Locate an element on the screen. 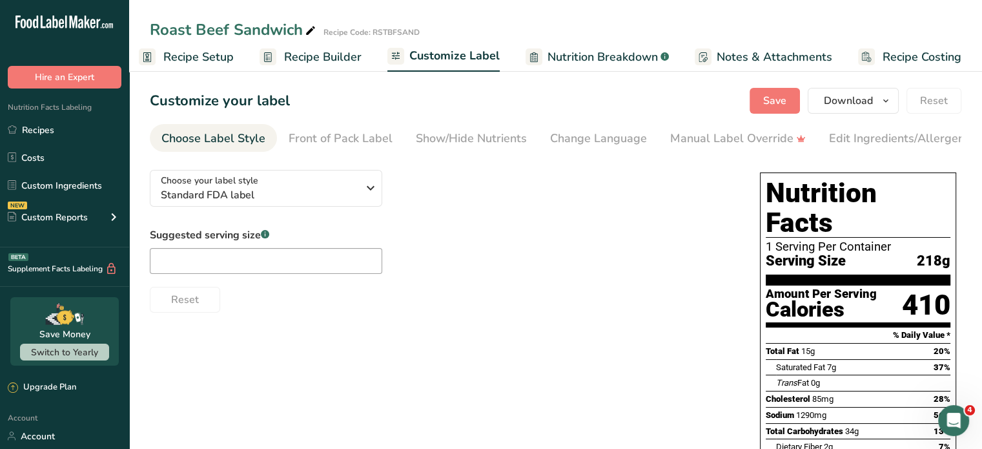 Image resolution: width=982 pixels, height=449 pixels. section: % Daily Value * is located at coordinates (858, 335).